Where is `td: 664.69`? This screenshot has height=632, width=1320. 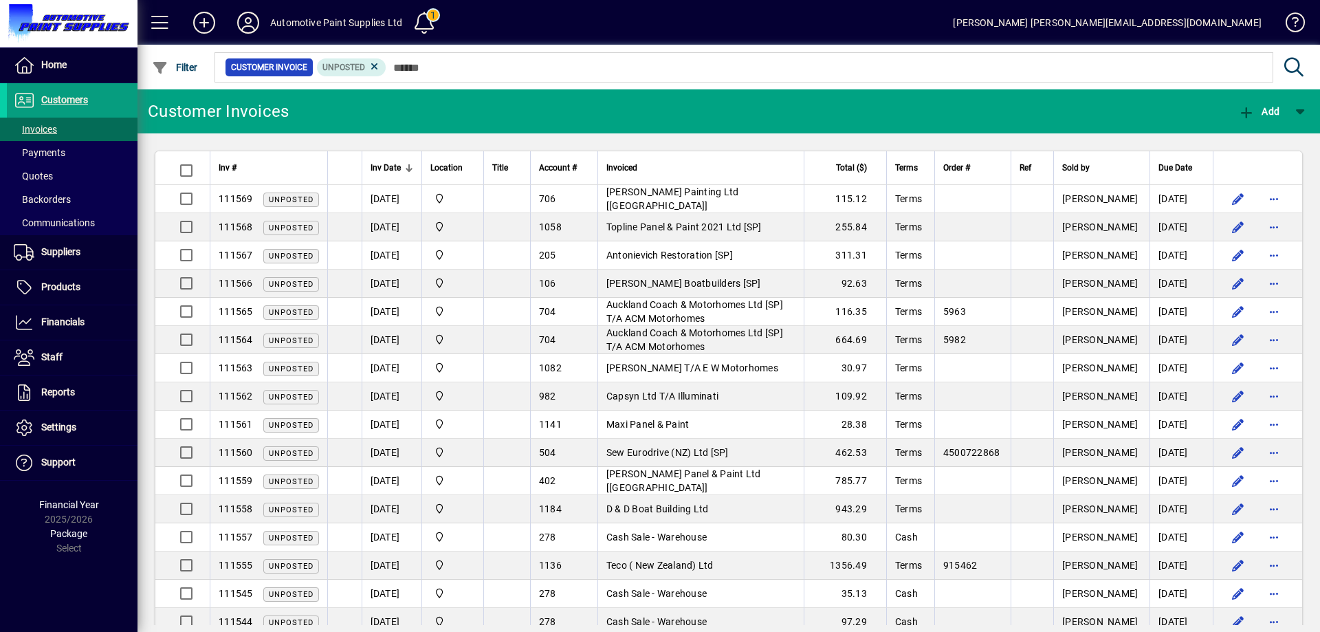 td: 664.69 is located at coordinates (845, 340).